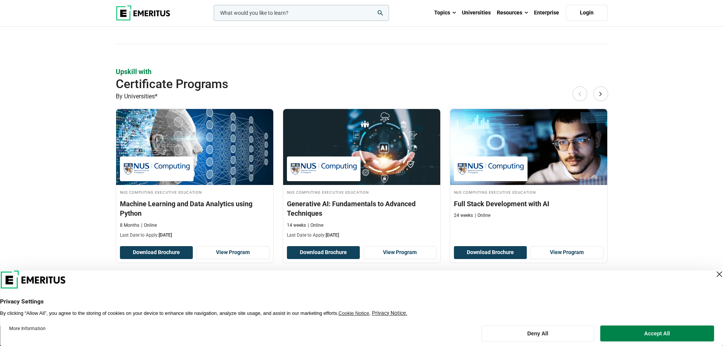 This screenshot has height=346, width=723. I want to click on p: Upskill with, so click(362, 71).